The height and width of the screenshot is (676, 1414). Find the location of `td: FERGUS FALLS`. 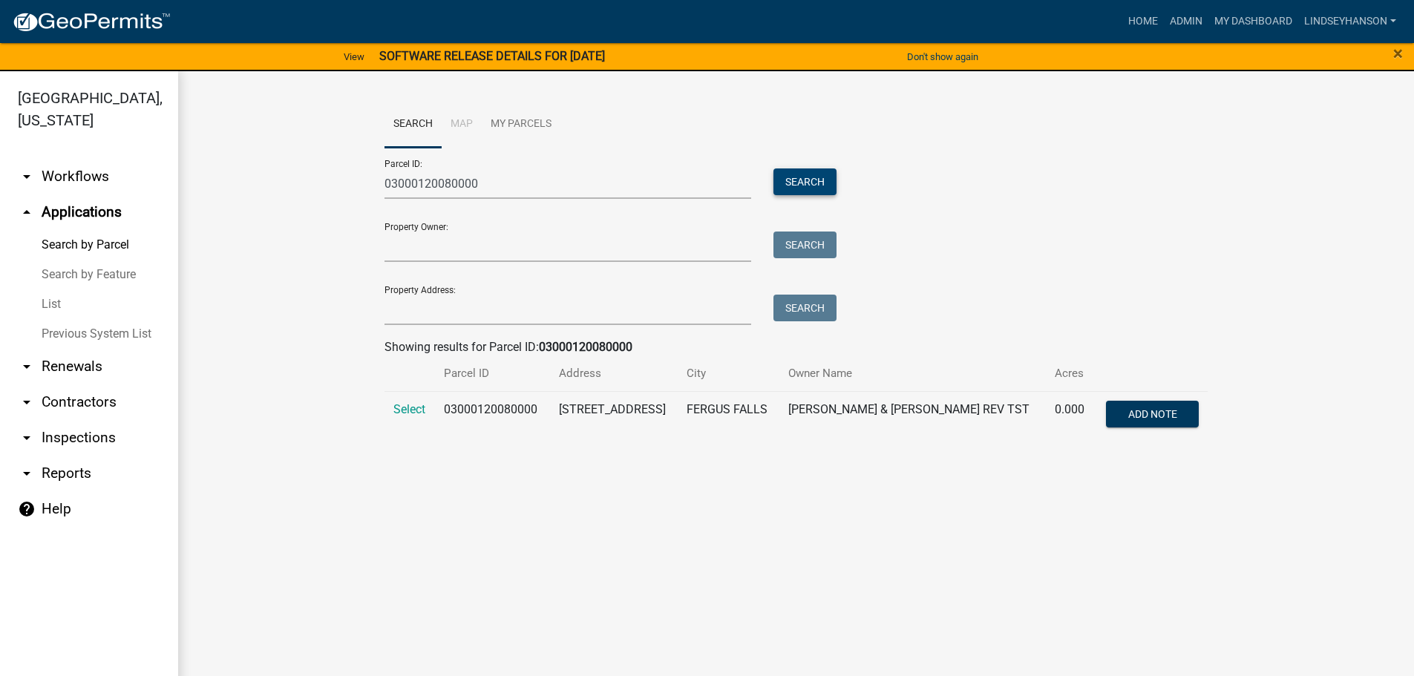

td: FERGUS FALLS is located at coordinates (728, 416).